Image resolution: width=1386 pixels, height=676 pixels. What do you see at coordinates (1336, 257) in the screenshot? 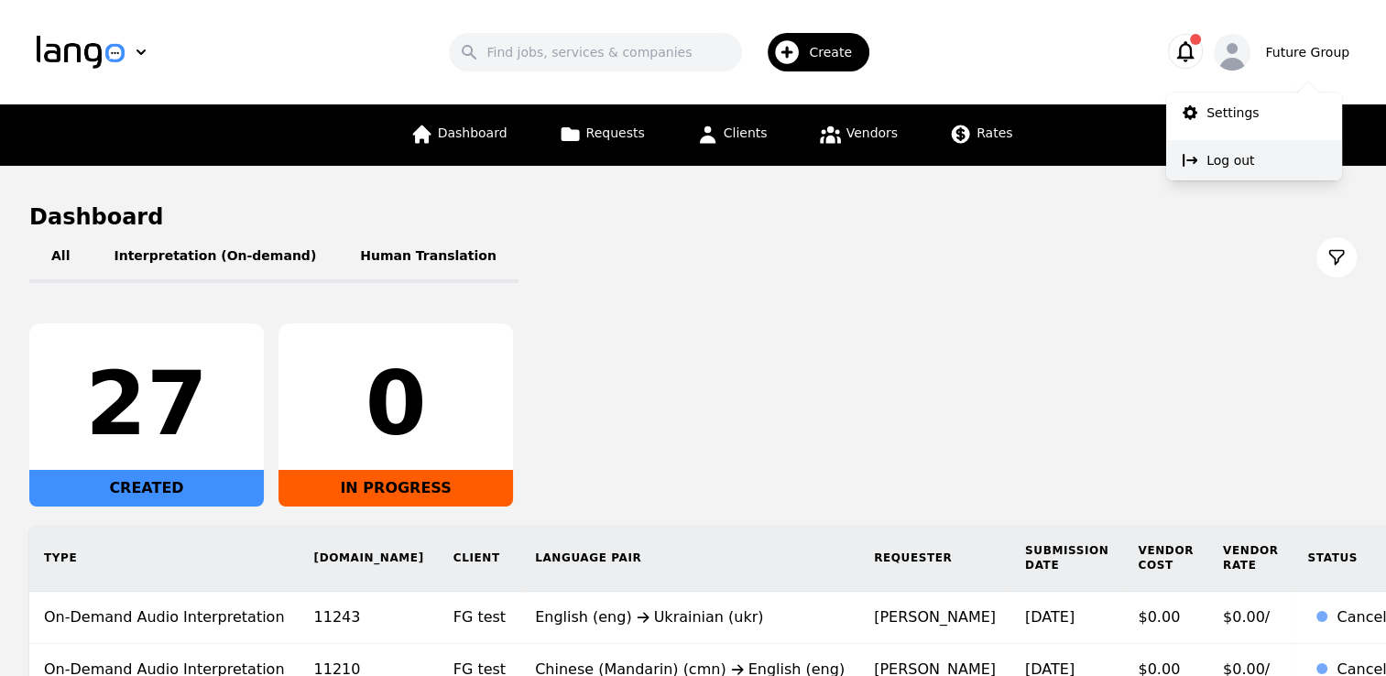
I see `button: Filter` at bounding box center [1336, 257].